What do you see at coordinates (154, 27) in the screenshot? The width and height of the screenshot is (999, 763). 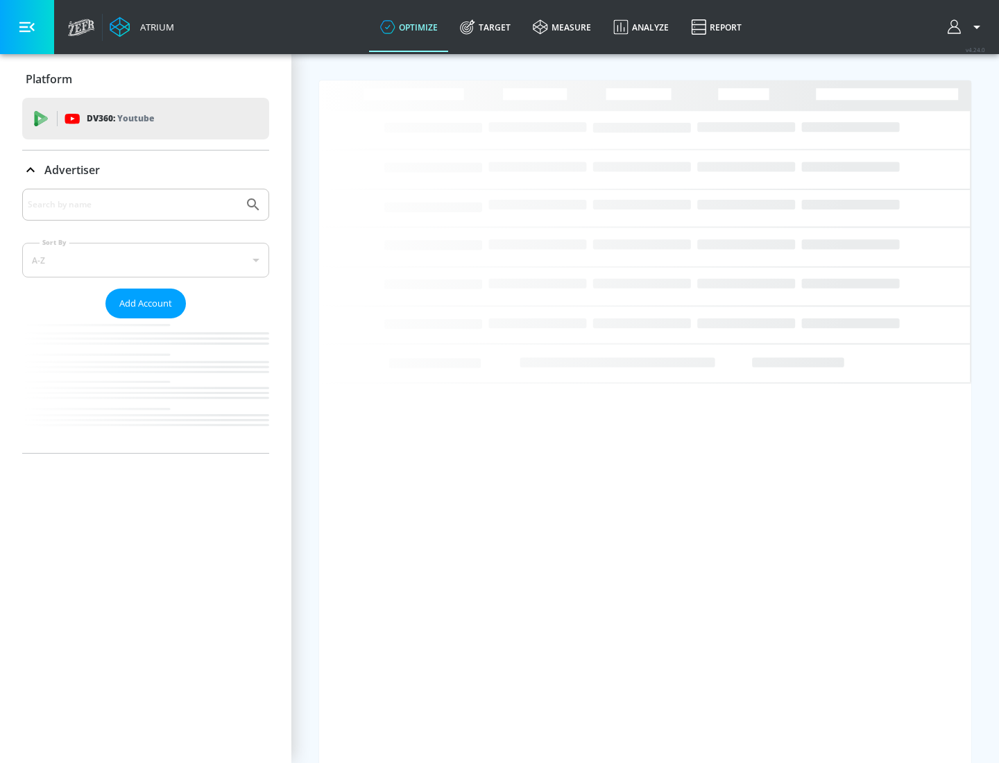 I see `div: Atrium` at bounding box center [154, 27].